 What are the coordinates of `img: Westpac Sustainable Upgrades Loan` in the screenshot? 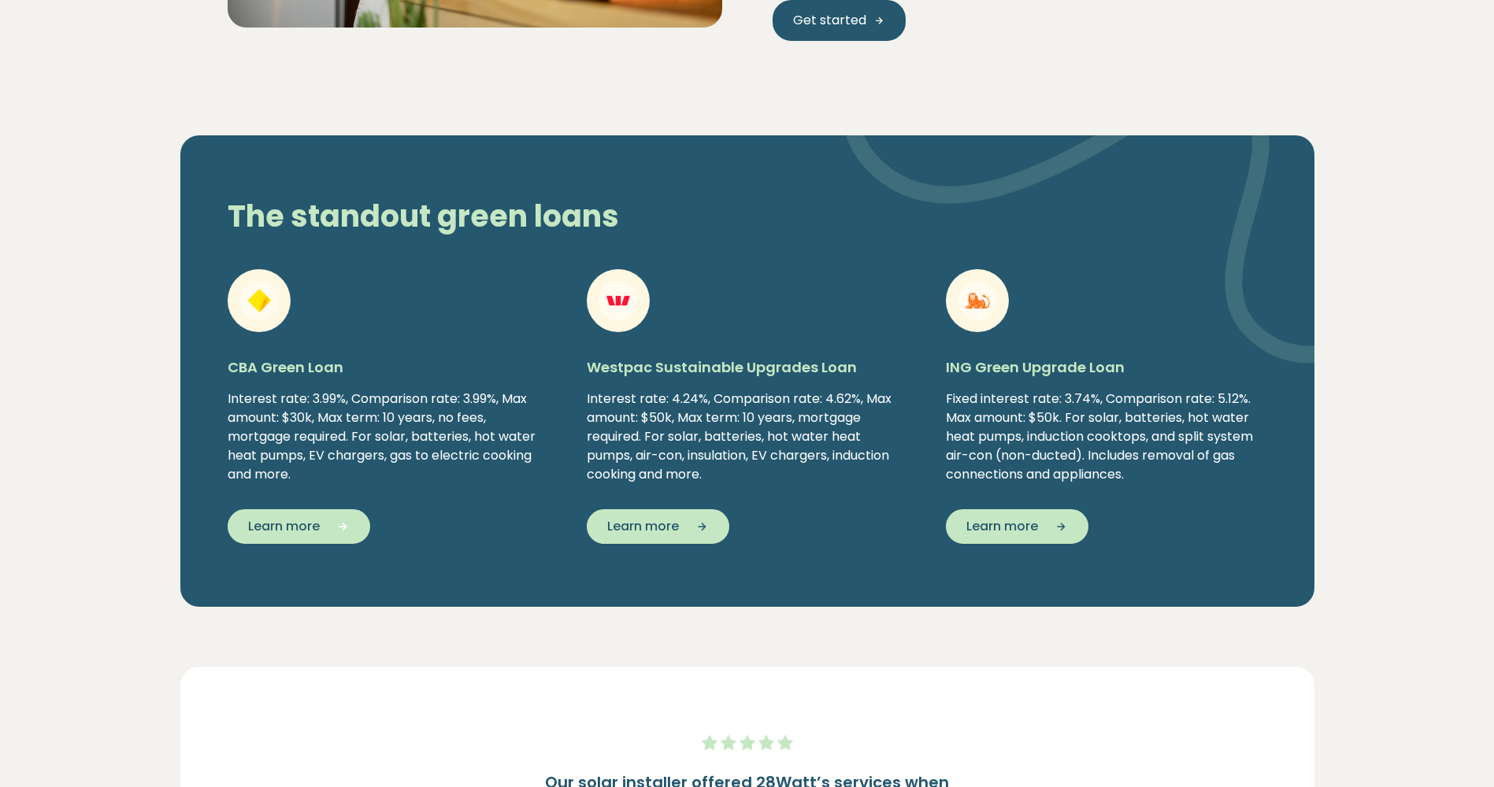 It's located at (618, 301).